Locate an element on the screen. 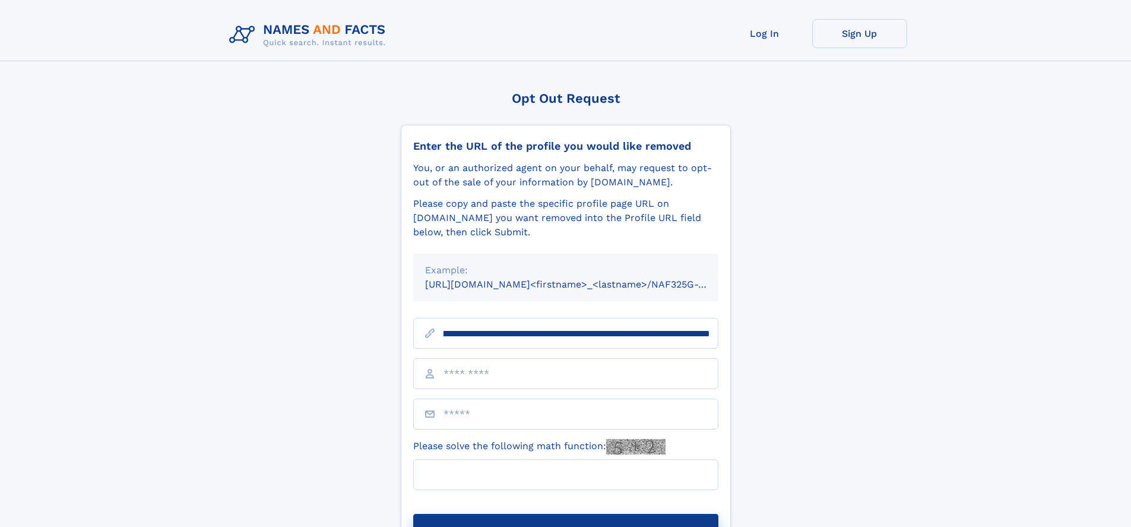 This screenshot has height=527, width=1131. label: Please solve the following math function: is located at coordinates (539, 446).